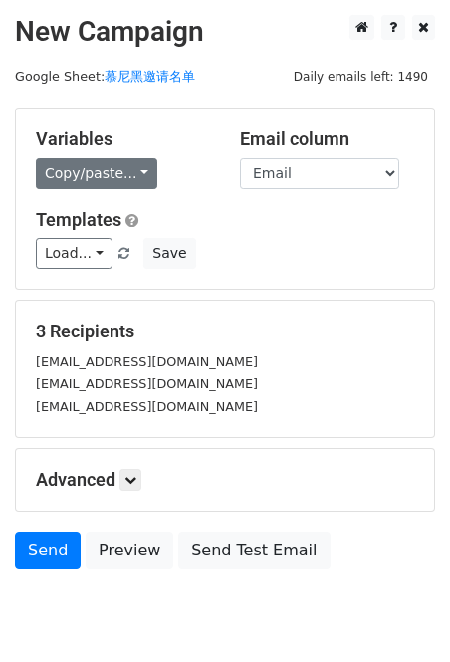  Describe the element at coordinates (97, 173) in the screenshot. I see `a: Copy/paste...` at that location.